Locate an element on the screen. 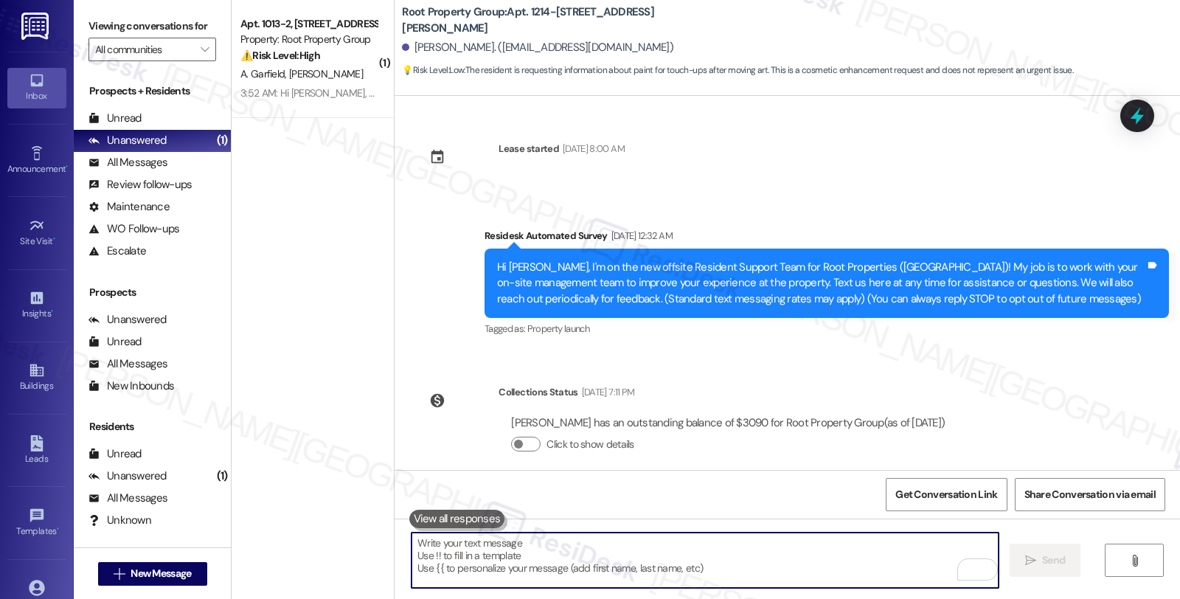 The width and height of the screenshot is (1180, 599). strong: 💡 Risk Level: Low is located at coordinates (433, 70).